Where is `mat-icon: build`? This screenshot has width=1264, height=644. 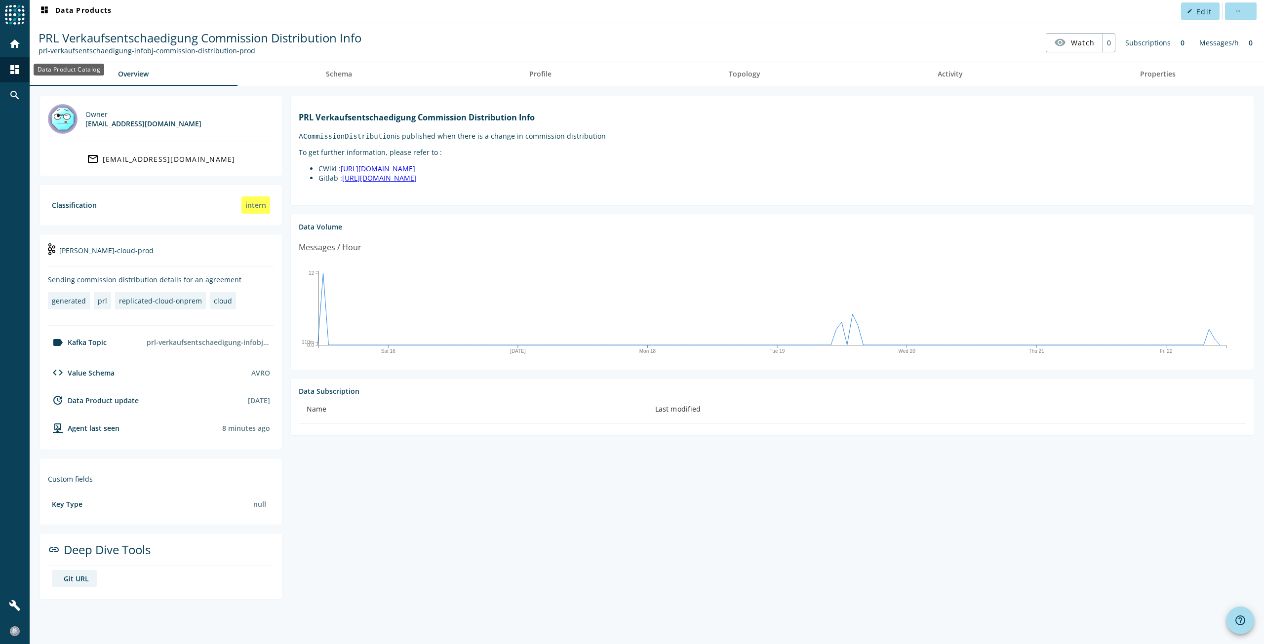 mat-icon: build is located at coordinates (15, 606).